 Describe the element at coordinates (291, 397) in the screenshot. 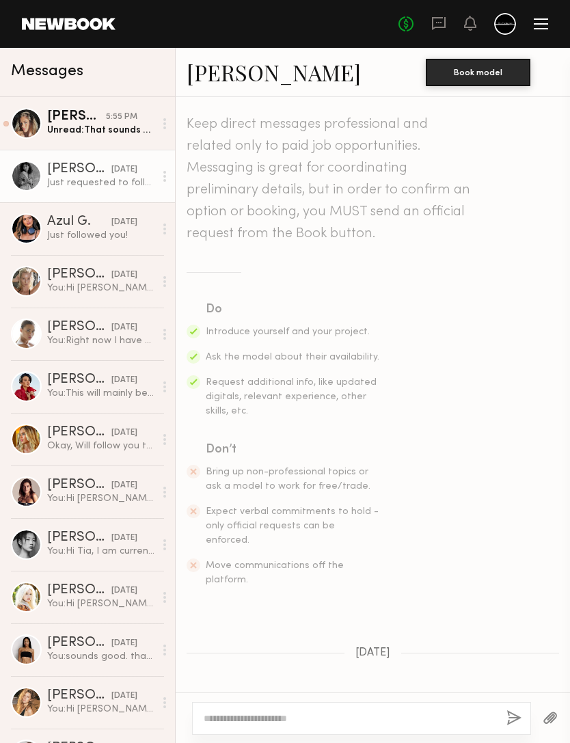

I see `span: Request additional info, like updated digitals, relevant experience, other skills, etc.` at that location.